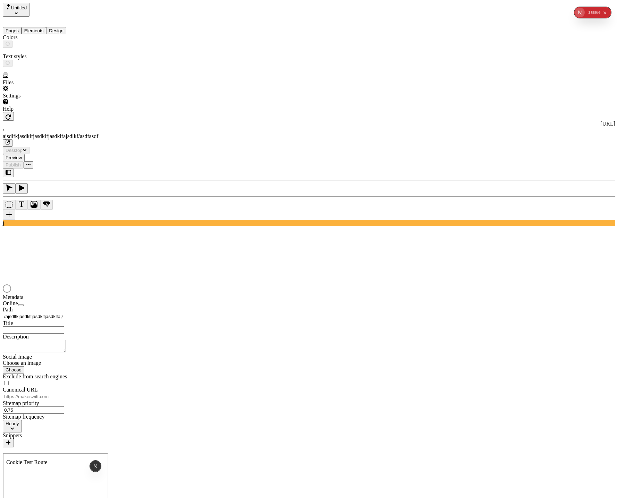 The height and width of the screenshot is (498, 618). I want to click on span: Untitled, so click(19, 8).